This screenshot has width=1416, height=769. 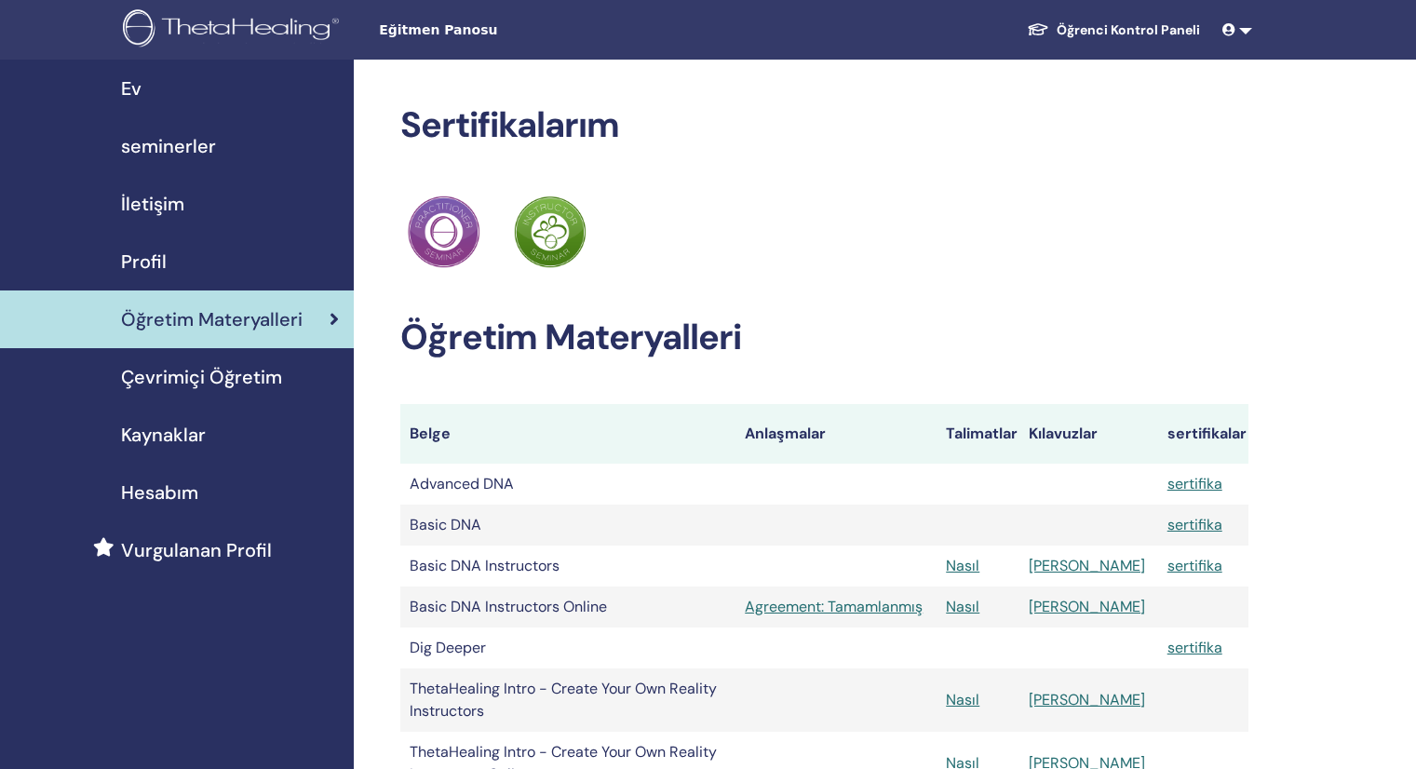 I want to click on span: Hesabım, so click(x=159, y=493).